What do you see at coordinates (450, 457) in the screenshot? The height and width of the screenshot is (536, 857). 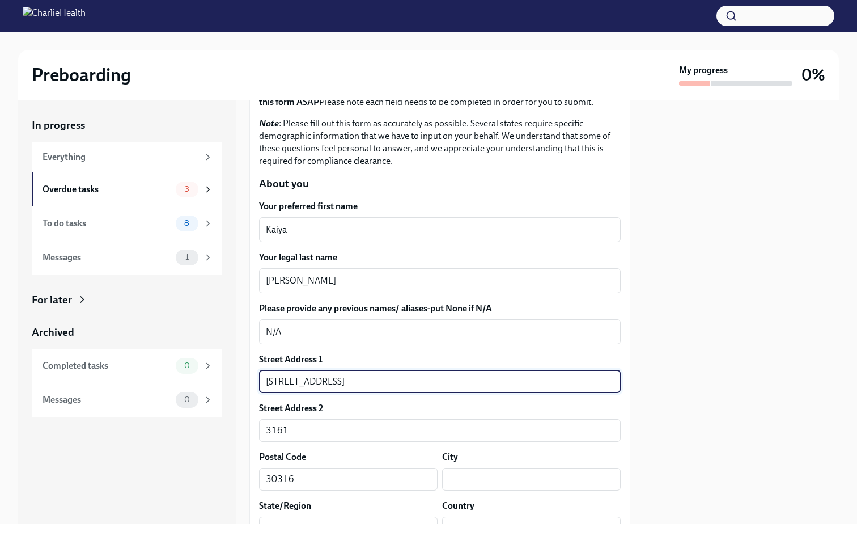 I see `label: City` at bounding box center [450, 457].